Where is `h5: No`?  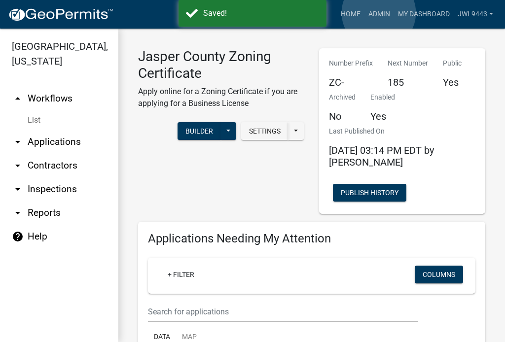
h5: No is located at coordinates (342, 116).